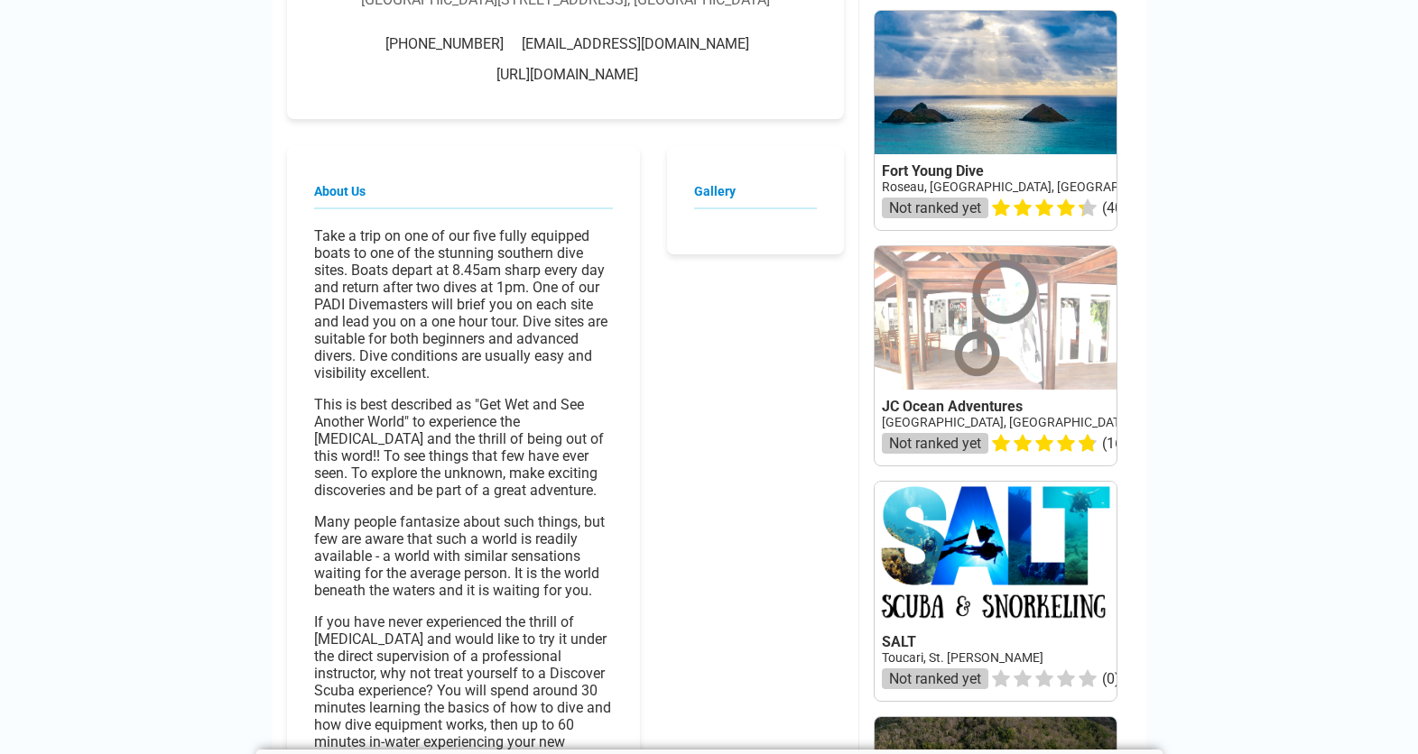 Image resolution: width=1418 pixels, height=754 pixels. Describe the element at coordinates (755, 197) in the screenshot. I see `h2: Gallery` at that location.